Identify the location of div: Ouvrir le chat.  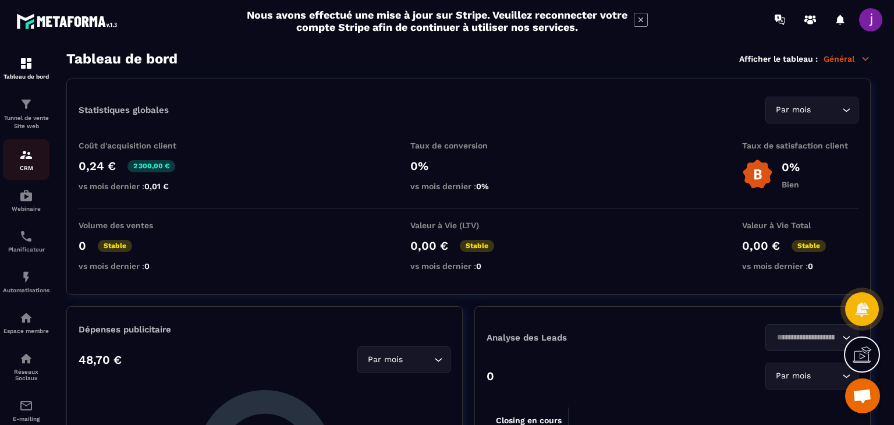
(863, 396).